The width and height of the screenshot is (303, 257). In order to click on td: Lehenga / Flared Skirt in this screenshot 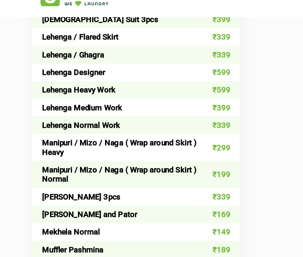, I will do `click(135, 51)`.